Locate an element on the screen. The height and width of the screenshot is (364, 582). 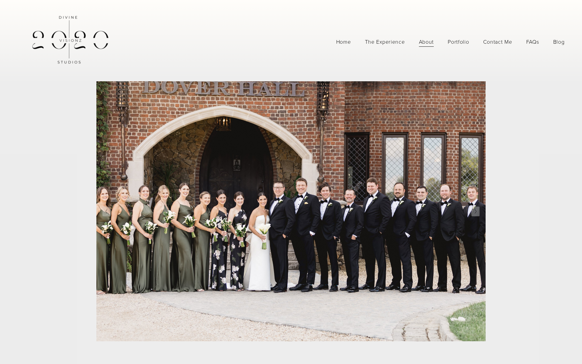
span: Contact Me is located at coordinates (498, 42).